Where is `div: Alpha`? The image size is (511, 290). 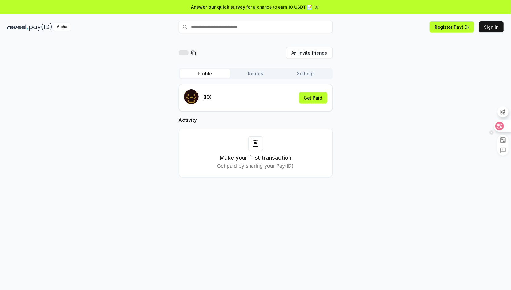 div: Alpha is located at coordinates (62, 27).